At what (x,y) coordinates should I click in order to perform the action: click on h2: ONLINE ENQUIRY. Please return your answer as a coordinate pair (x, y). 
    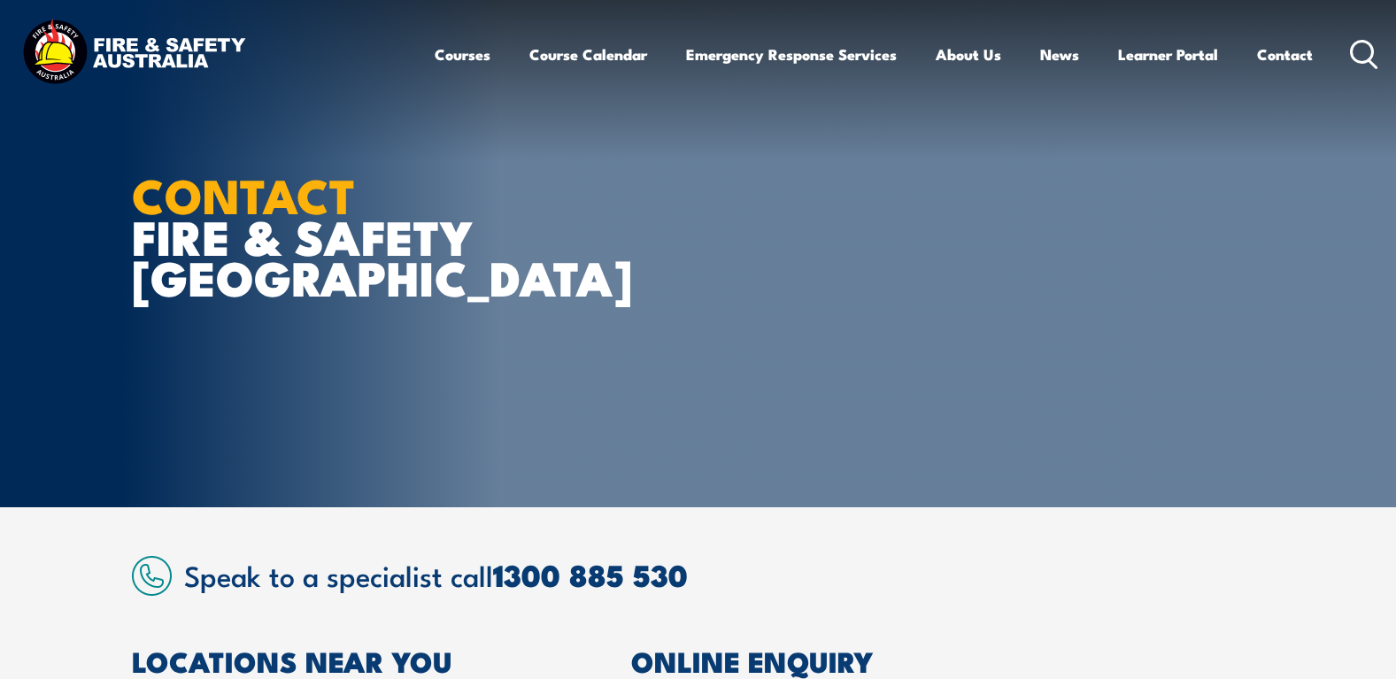
    Looking at the image, I should click on (948, 660).